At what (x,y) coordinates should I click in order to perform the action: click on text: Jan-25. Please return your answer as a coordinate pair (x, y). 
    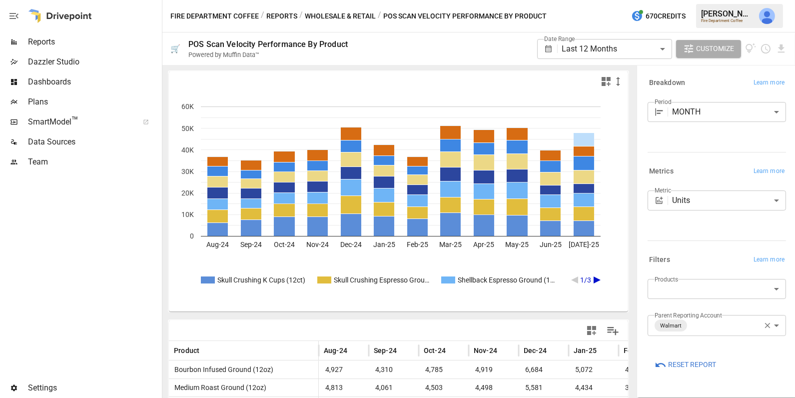
    Looking at the image, I should click on (384, 244).